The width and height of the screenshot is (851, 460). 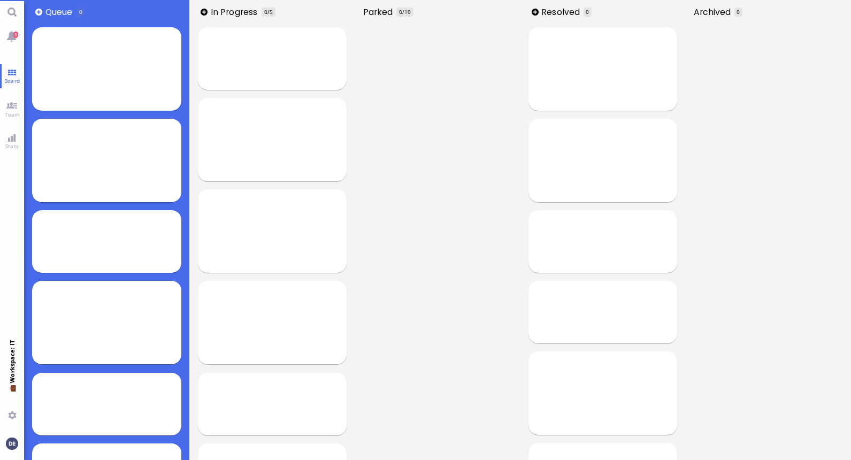 What do you see at coordinates (380, 12) in the screenshot?
I see `span: Parked` at bounding box center [380, 12].